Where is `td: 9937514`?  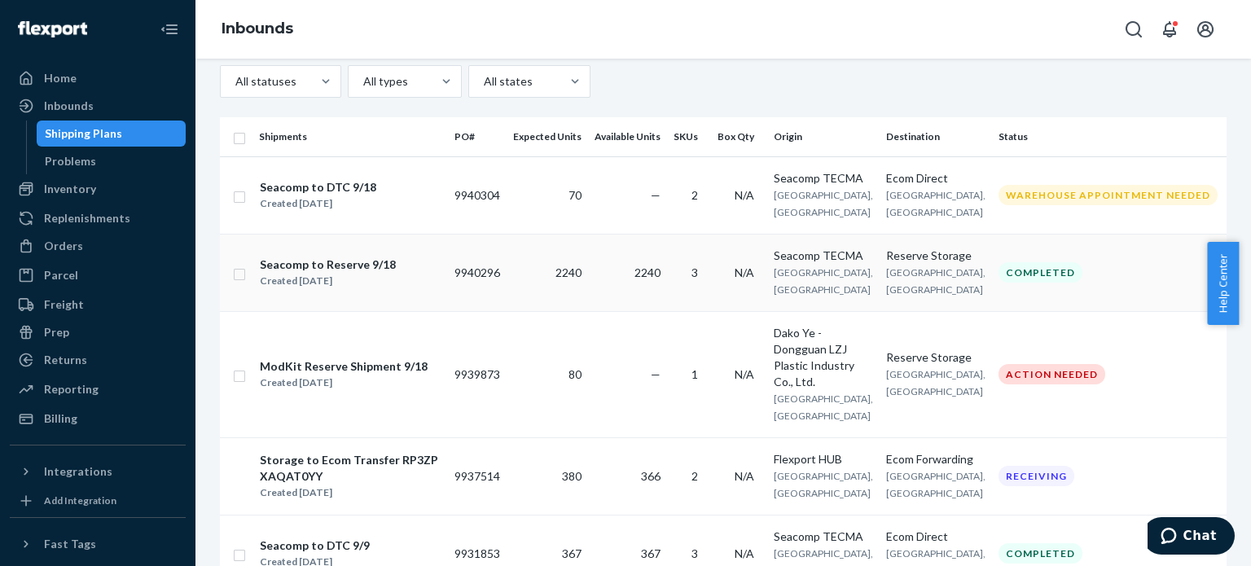
td: 9937514 is located at coordinates (477, 476).